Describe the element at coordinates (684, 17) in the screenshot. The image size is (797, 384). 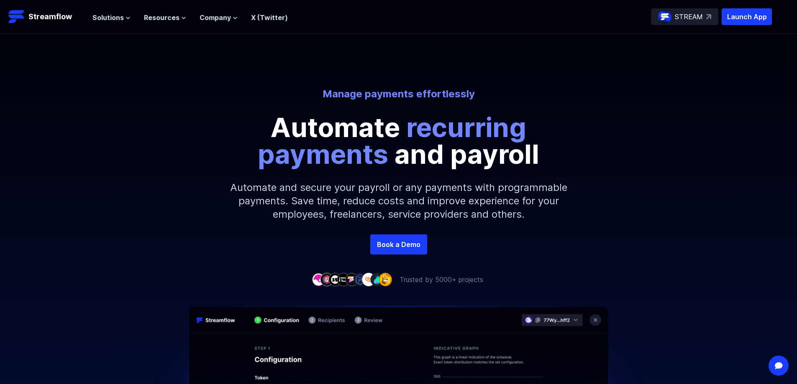
I see `a: STREAM` at that location.